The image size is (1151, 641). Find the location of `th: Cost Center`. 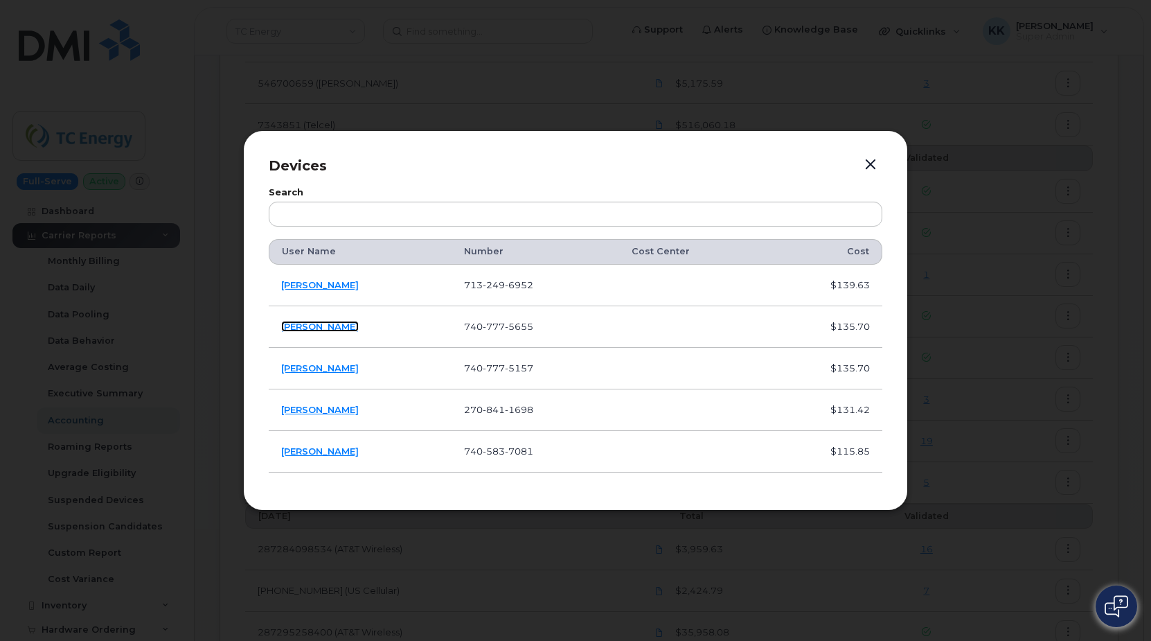

th: Cost Center is located at coordinates (694, 252).